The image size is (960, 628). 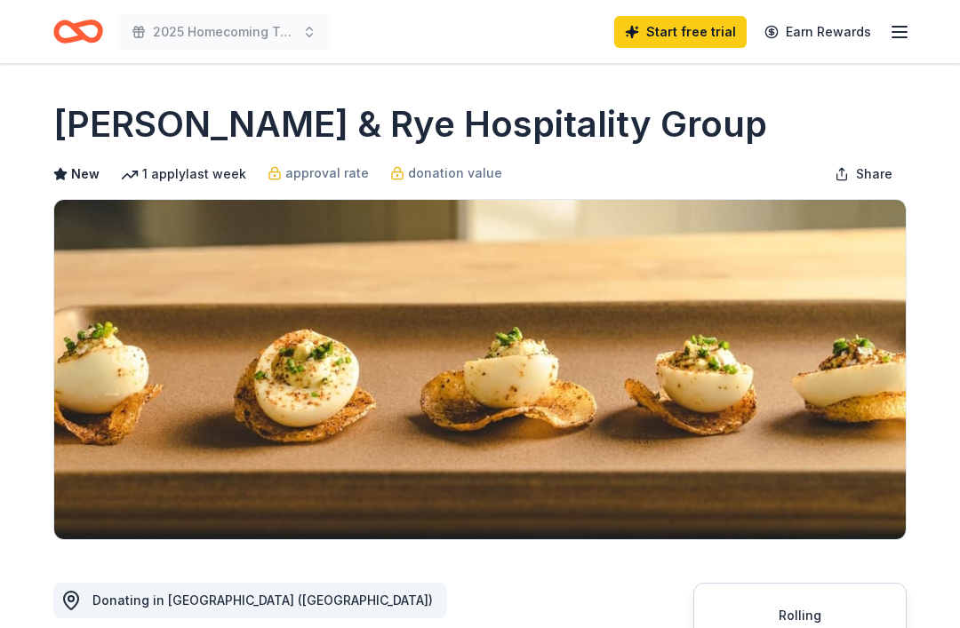 I want to click on div: 1 apply last week, so click(x=183, y=174).